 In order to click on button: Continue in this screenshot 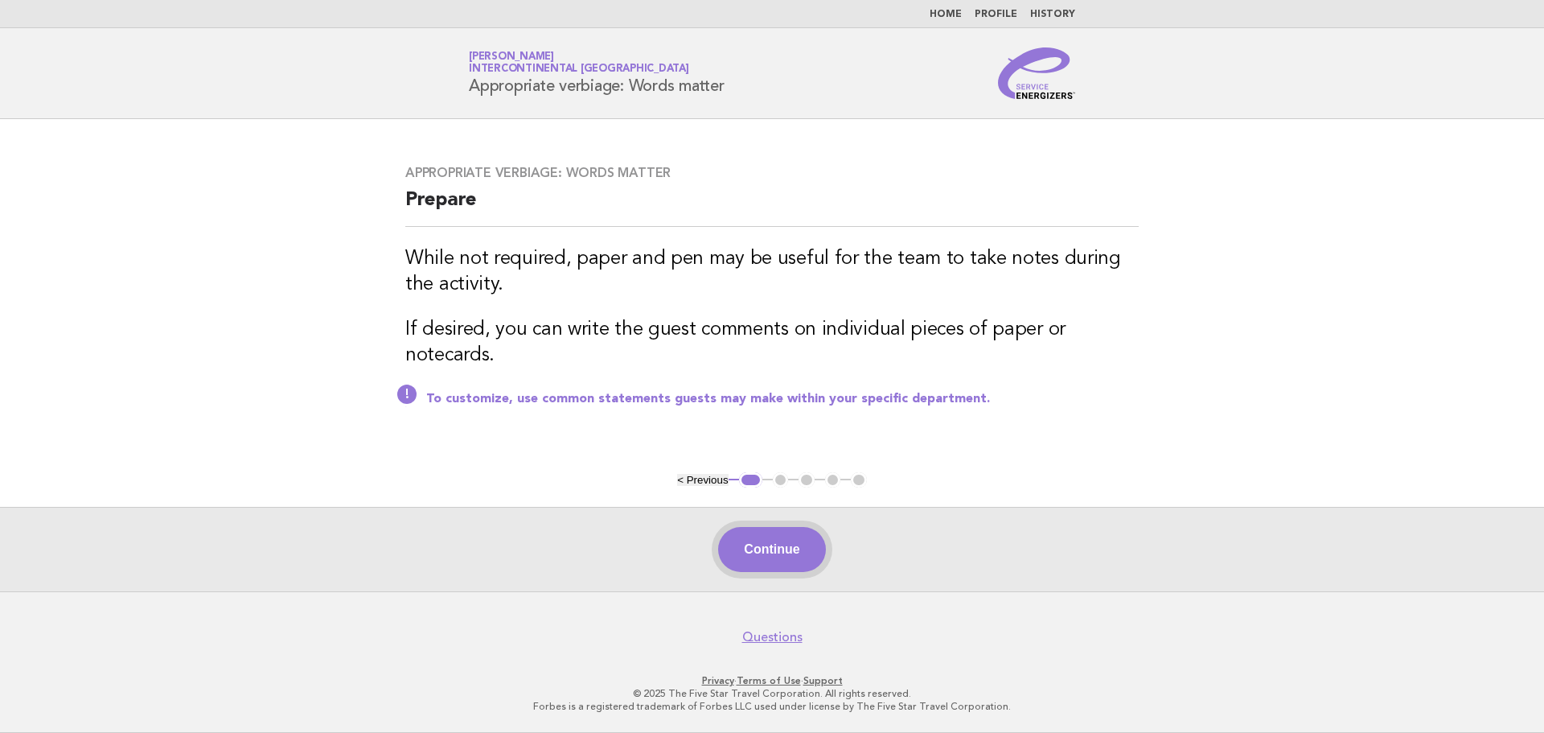, I will do `click(771, 549)`.